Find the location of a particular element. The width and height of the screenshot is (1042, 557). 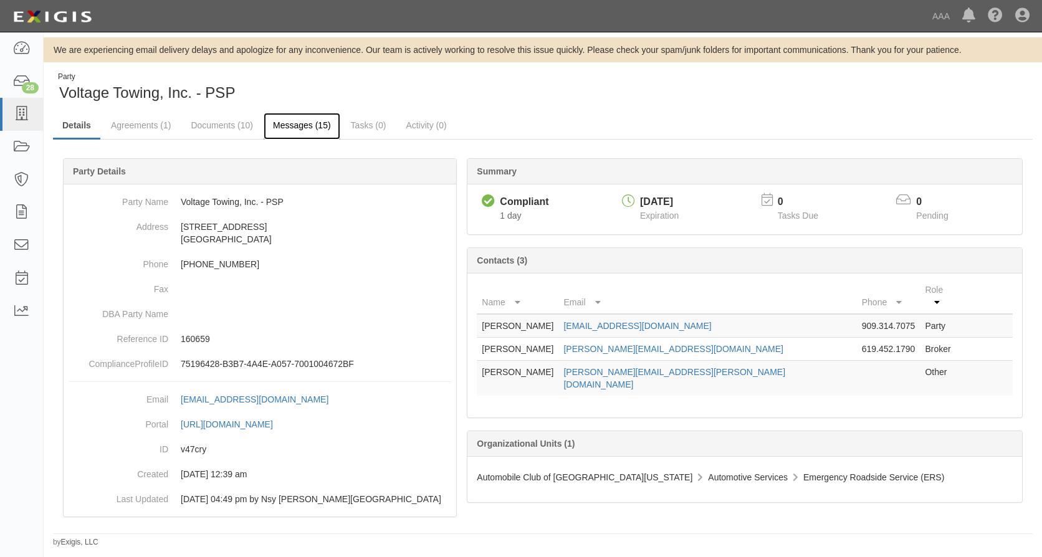

span: Pending is located at coordinates (932, 216).